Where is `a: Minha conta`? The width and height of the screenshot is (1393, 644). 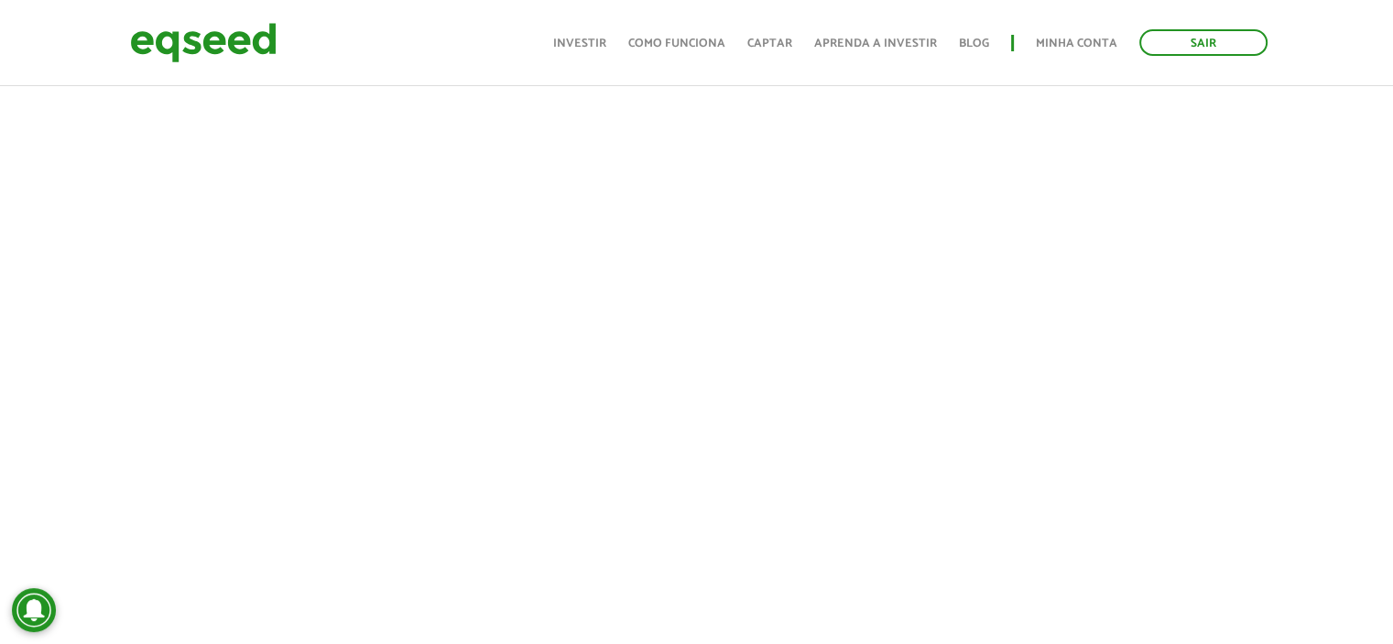 a: Minha conta is located at coordinates (1076, 43).